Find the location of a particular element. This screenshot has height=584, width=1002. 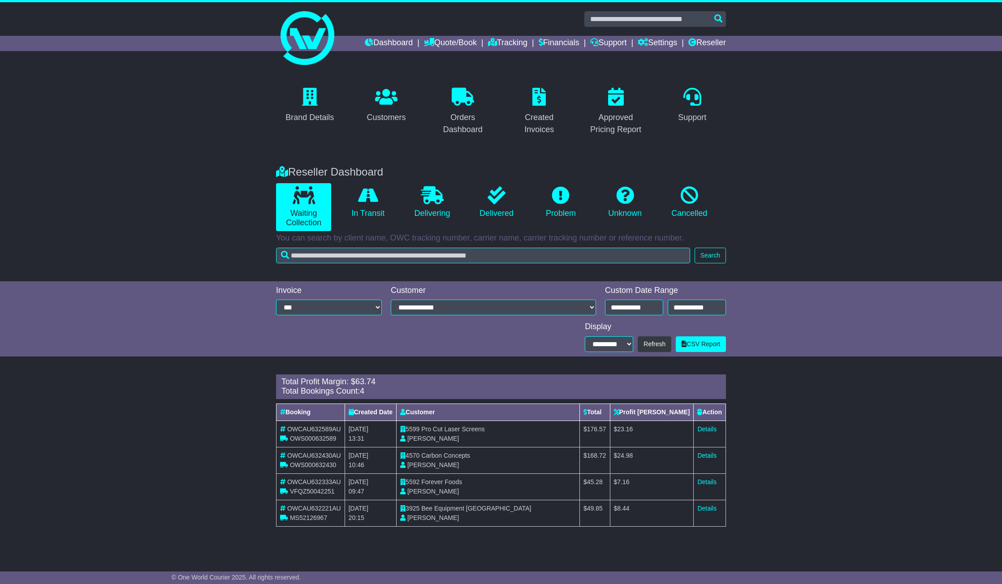

span: 5592 is located at coordinates (412, 482).